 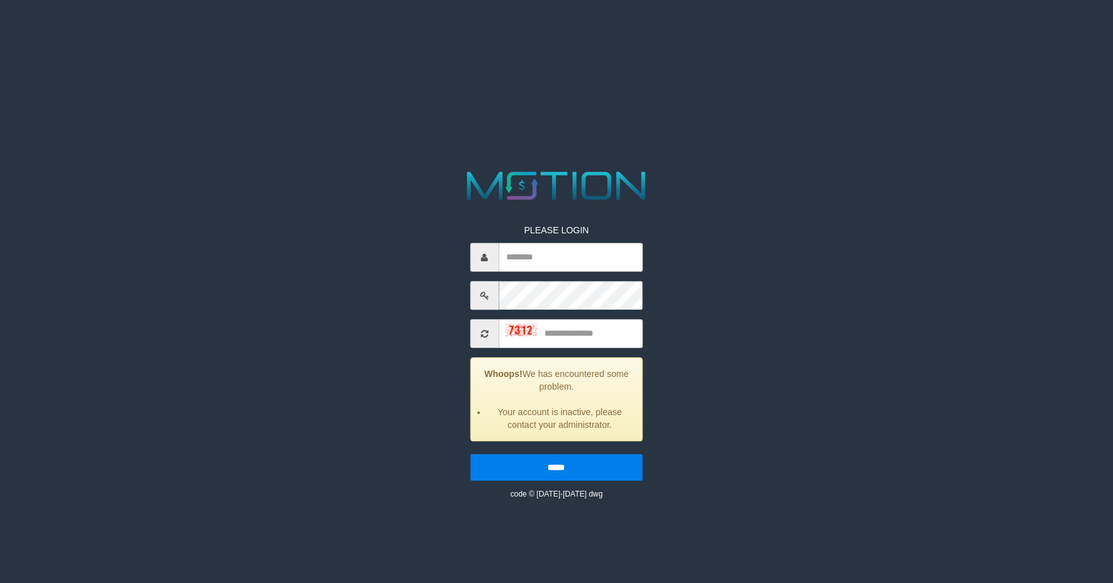 What do you see at coordinates (557, 186) in the screenshot?
I see `img: MOTION_logo.png` at bounding box center [557, 186].